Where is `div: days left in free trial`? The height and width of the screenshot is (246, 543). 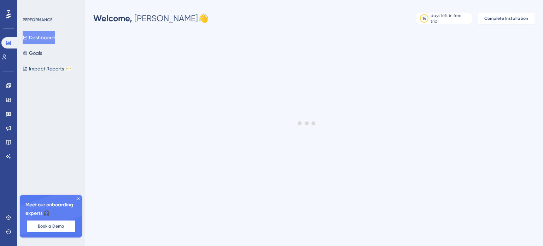
div: days left in free trial is located at coordinates (450, 18).